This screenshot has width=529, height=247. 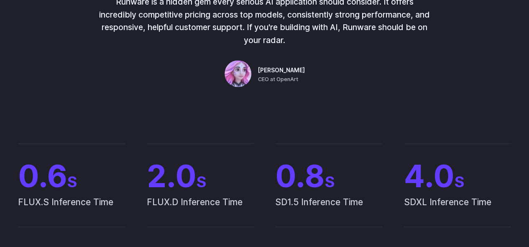 I want to click on span: SD1.5 Inference Time, so click(x=329, y=211).